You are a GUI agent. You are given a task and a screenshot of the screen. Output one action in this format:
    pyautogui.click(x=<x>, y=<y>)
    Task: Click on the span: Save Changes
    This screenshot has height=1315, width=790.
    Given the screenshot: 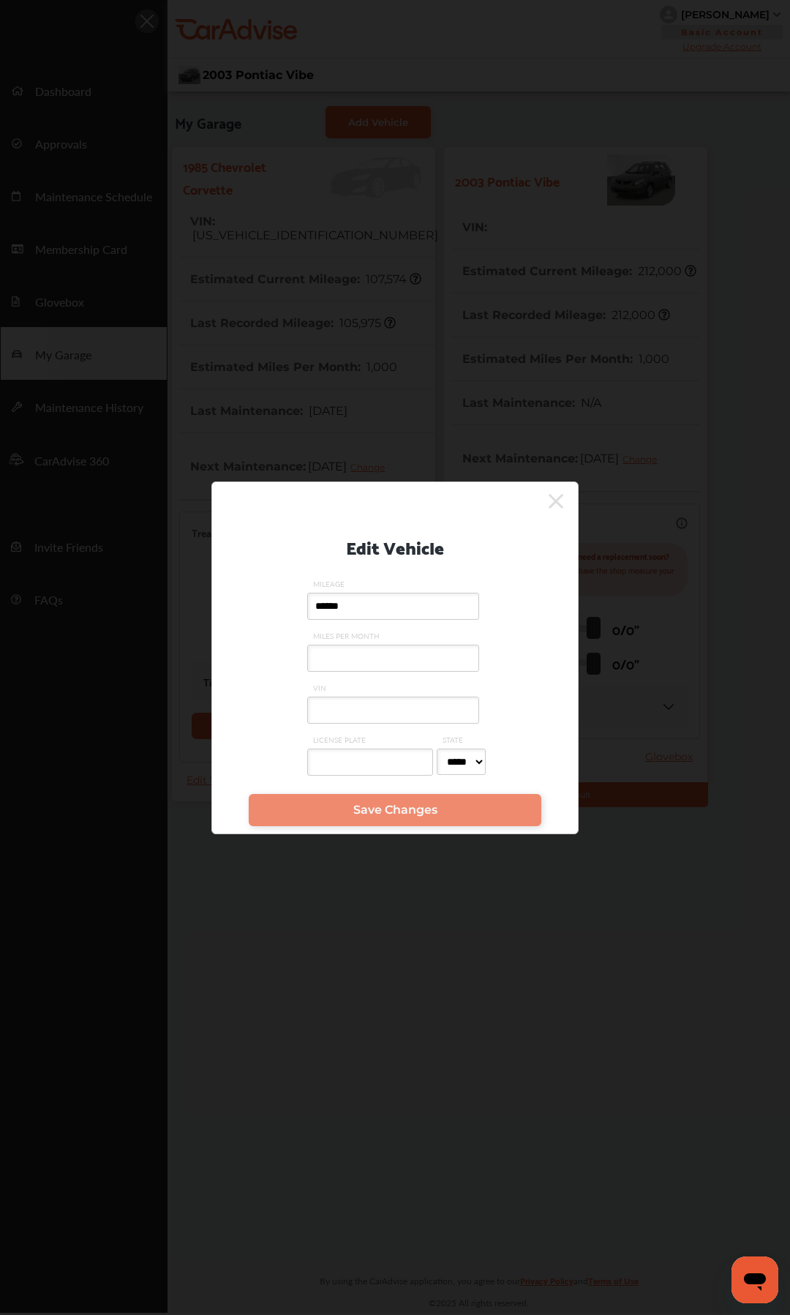 What is the action you would take?
    pyautogui.click(x=395, y=809)
    